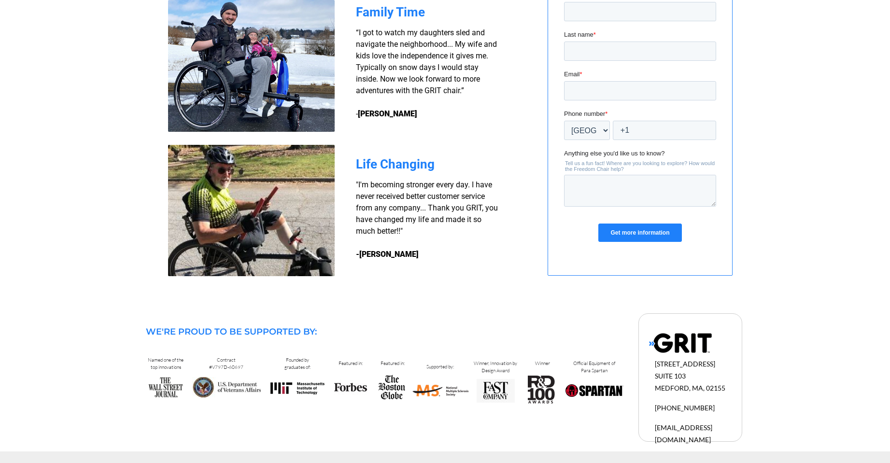  What do you see at coordinates (226, 363) in the screenshot?
I see `span: Contract #V797D-60697` at bounding box center [226, 363].